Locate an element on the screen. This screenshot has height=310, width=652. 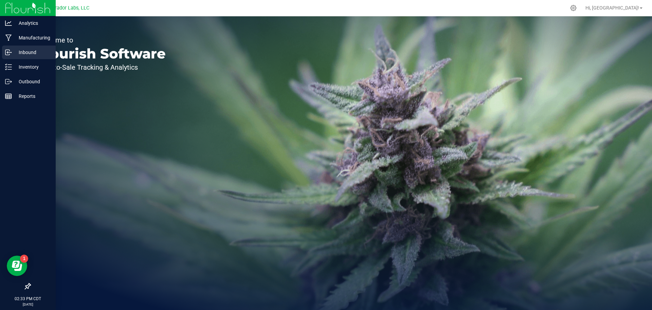
p: Analytics is located at coordinates (32, 23).